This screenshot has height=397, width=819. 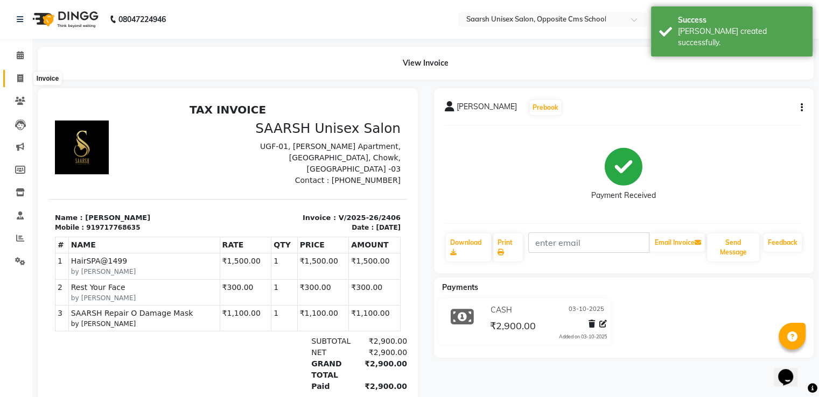 What do you see at coordinates (587, 310) in the screenshot?
I see `span: 03-10-2025` at bounding box center [587, 310].